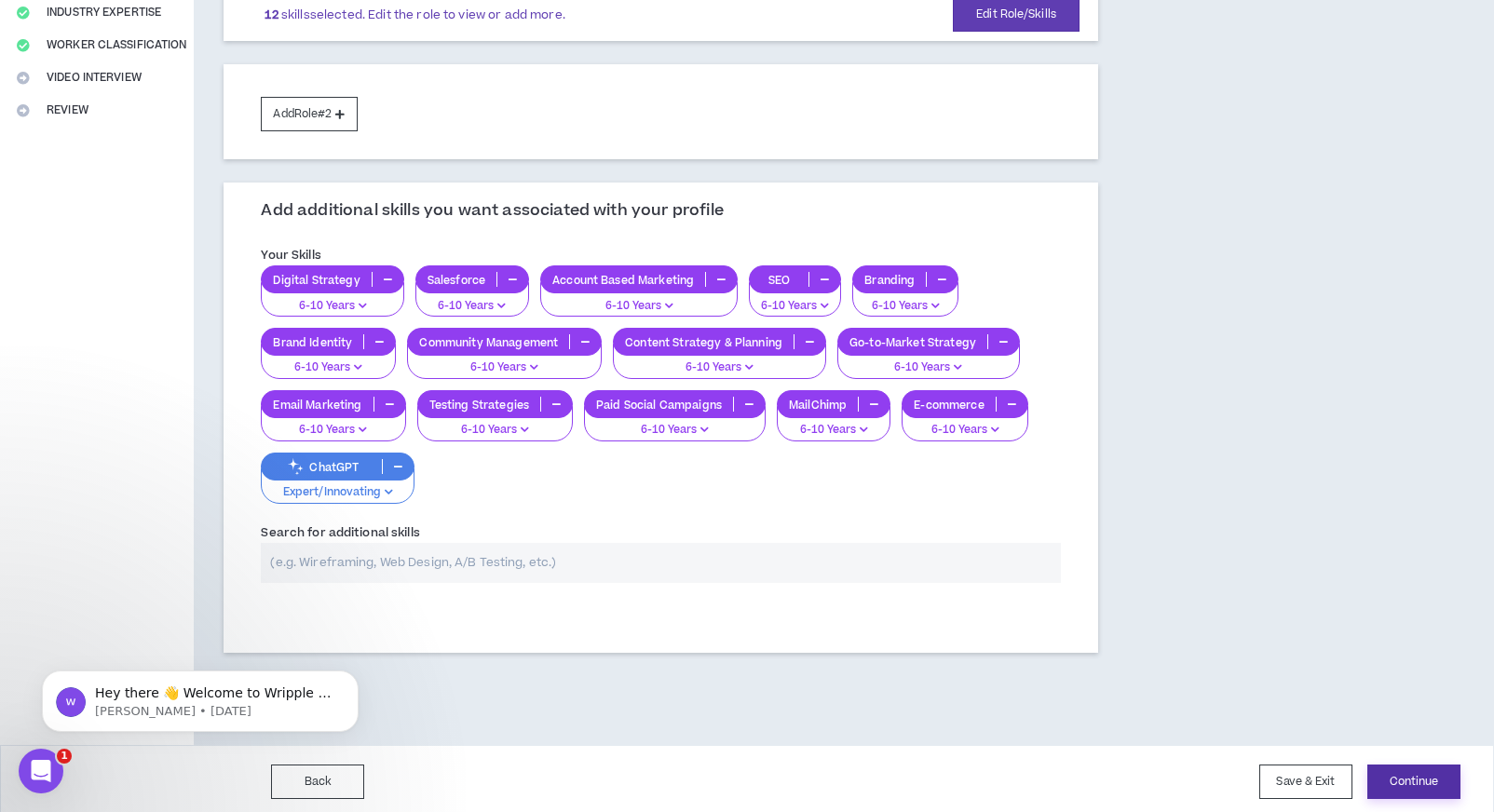 The width and height of the screenshot is (1494, 812). Describe the element at coordinates (658, 405) in the screenshot. I see `p: Paid Social Campaigns` at that location.